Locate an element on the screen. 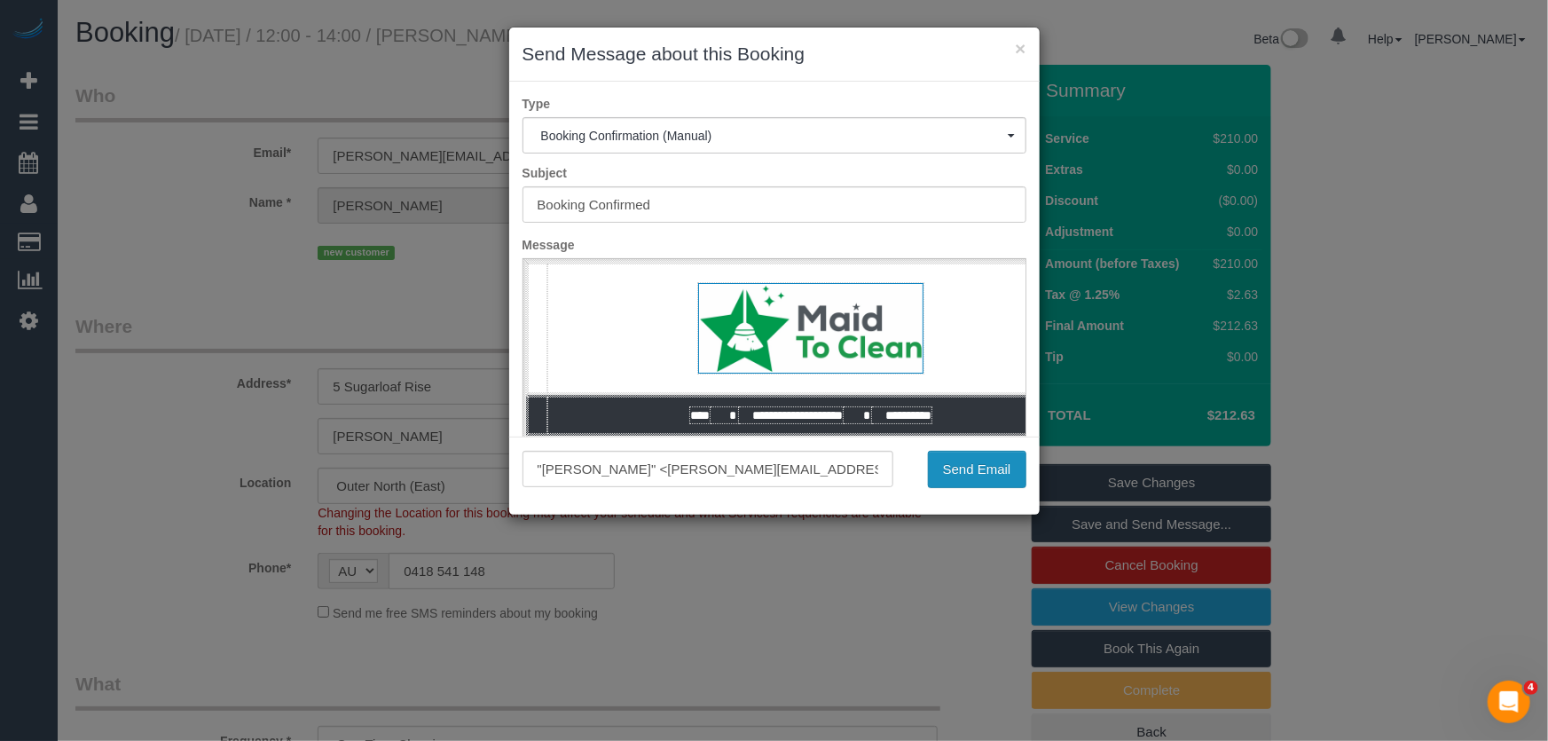  span: 4 is located at coordinates (1531, 688).